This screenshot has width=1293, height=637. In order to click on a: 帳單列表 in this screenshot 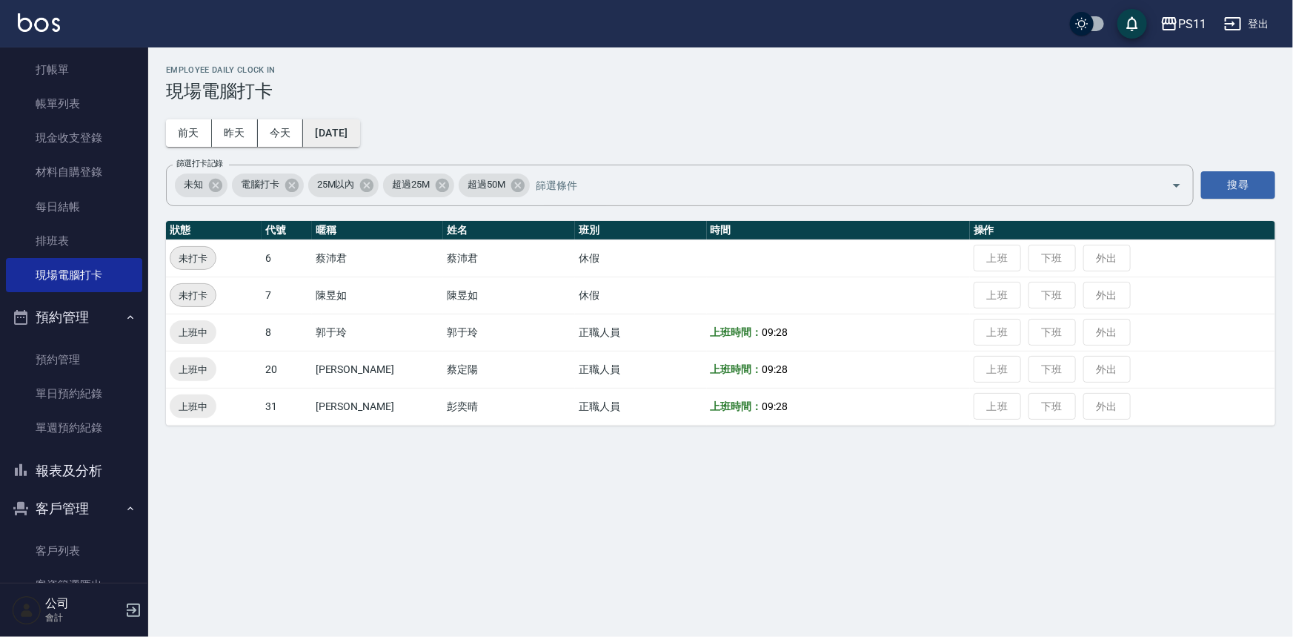, I will do `click(74, 104)`.